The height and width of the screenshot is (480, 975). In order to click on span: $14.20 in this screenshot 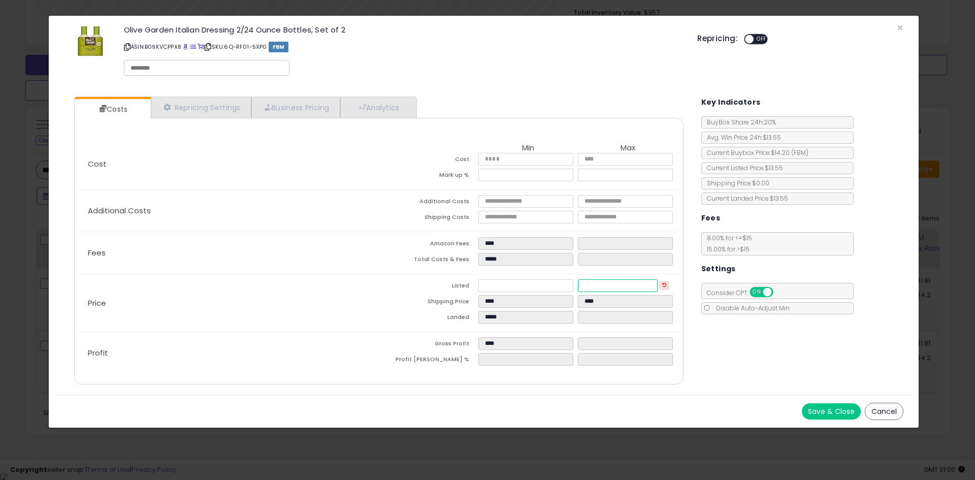, I will do `click(790, 152)`.